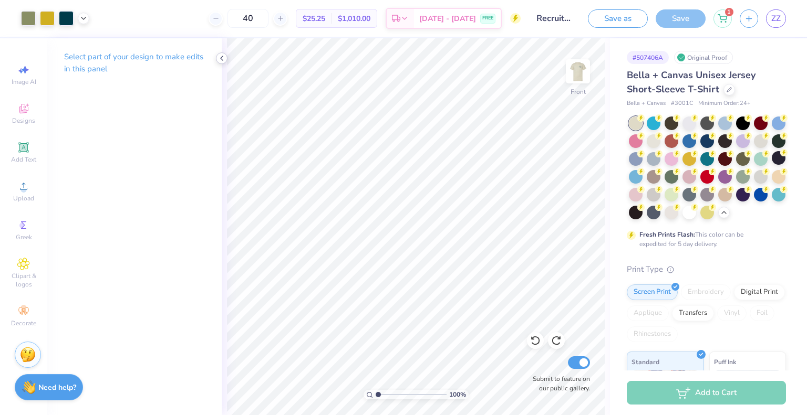 The width and height of the screenshot is (807, 415). Describe the element at coordinates (24, 280) in the screenshot. I see `span: Clipart & logos` at that location.